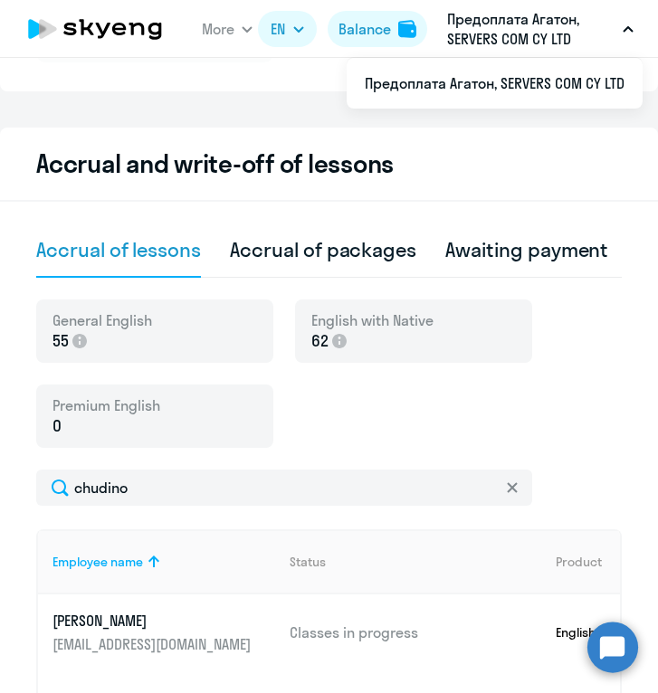 Image resolution: width=658 pixels, height=693 pixels. I want to click on span: Premium English, so click(106, 405).